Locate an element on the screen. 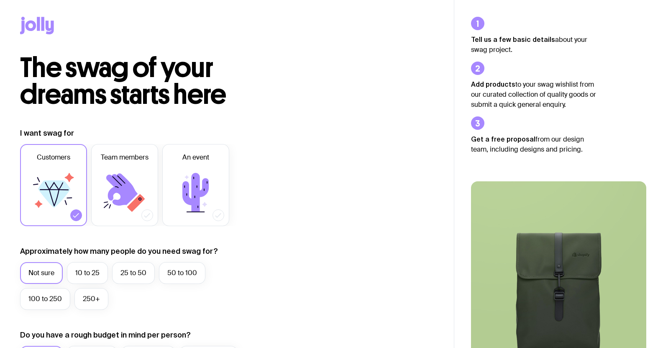 This screenshot has width=663, height=348. span: Team members is located at coordinates (125, 157).